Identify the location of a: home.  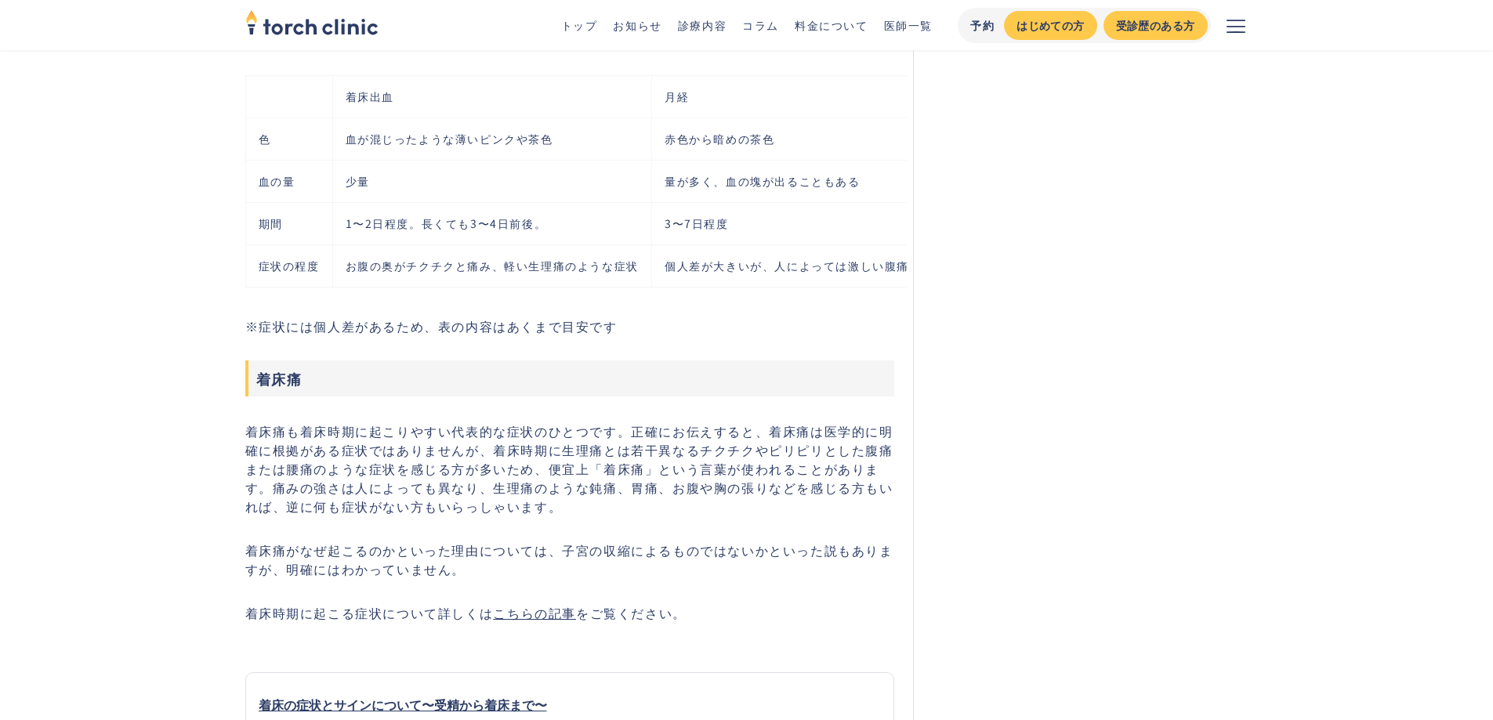
(312, 25).